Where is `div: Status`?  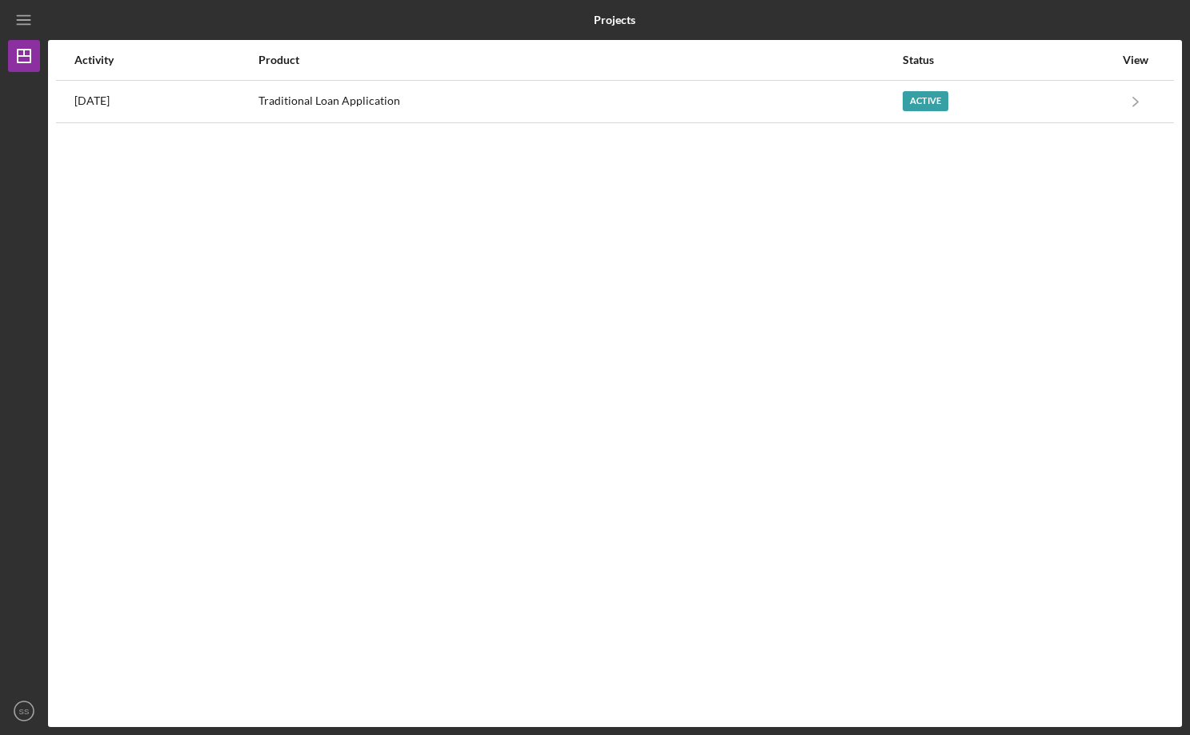 div: Status is located at coordinates (1008, 60).